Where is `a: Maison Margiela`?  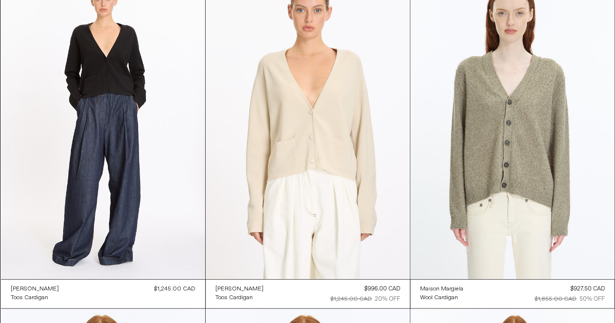
a: Maison Margiela is located at coordinates (441, 289).